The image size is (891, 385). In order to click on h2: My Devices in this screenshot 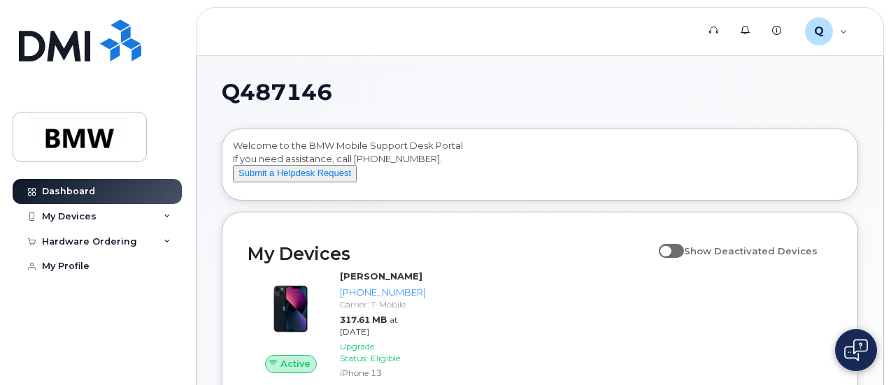, I will do `click(450, 254)`.